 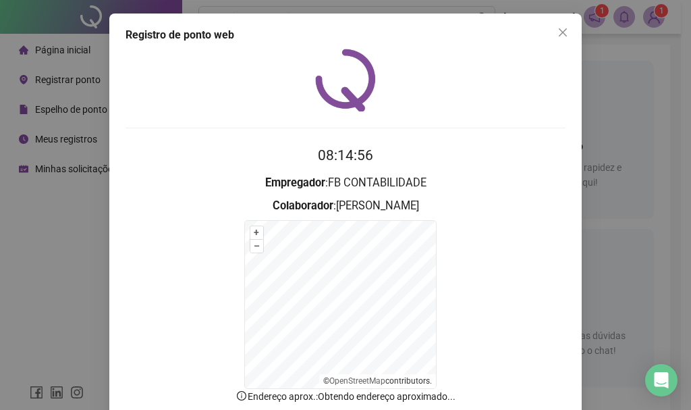 I want to click on time: 08:14:56, so click(x=345, y=155).